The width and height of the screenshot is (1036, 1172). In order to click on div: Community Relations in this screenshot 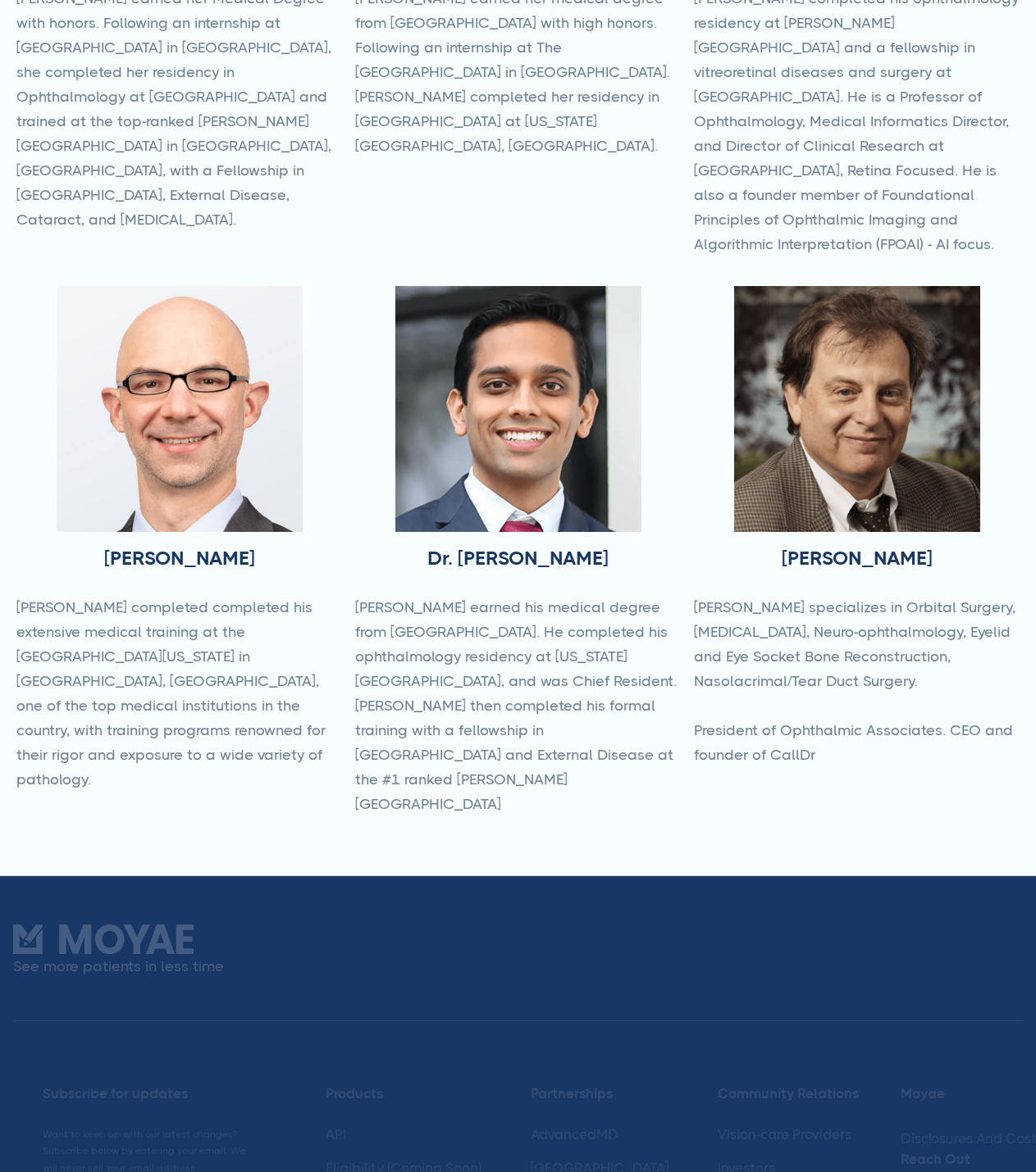, I will do `click(788, 1094)`.